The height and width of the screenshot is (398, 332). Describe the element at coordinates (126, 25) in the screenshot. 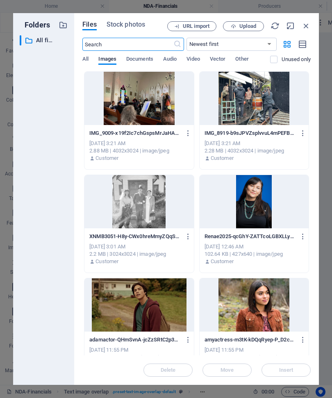

I see `span: Stock photos` at that location.